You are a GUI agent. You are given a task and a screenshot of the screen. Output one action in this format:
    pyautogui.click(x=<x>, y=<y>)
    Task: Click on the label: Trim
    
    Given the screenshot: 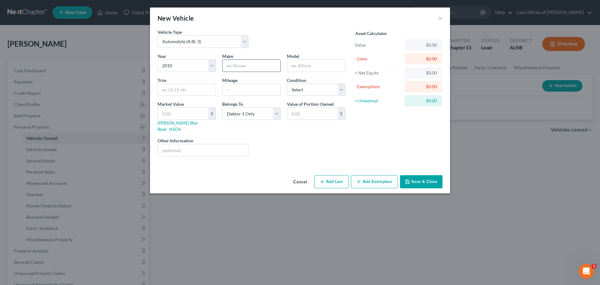 What is the action you would take?
    pyautogui.click(x=162, y=80)
    